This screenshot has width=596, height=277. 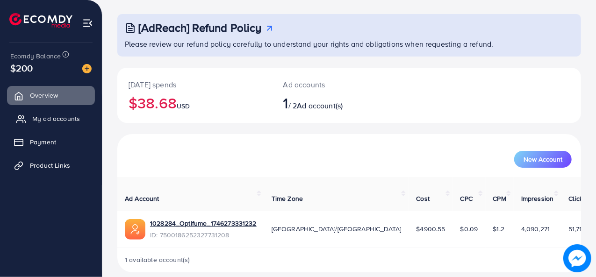 I want to click on span: Impression, so click(x=537, y=199).